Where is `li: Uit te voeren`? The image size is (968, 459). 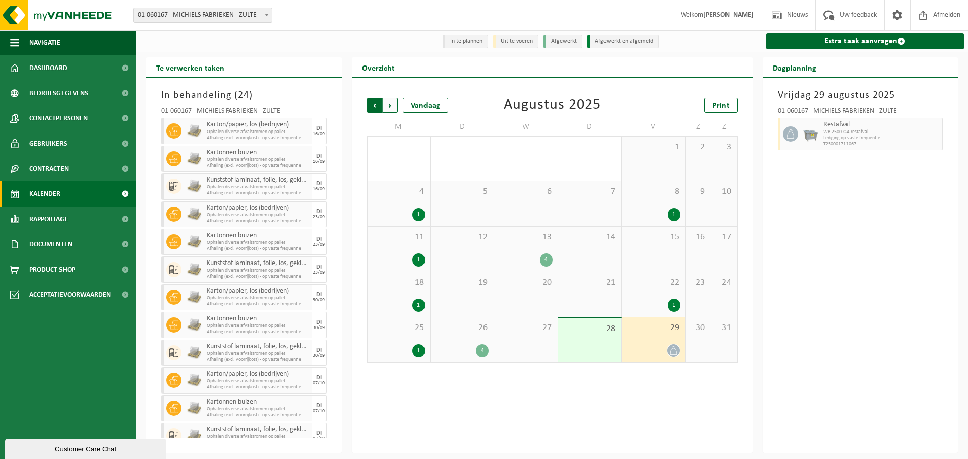 li: Uit te voeren is located at coordinates (516, 41).